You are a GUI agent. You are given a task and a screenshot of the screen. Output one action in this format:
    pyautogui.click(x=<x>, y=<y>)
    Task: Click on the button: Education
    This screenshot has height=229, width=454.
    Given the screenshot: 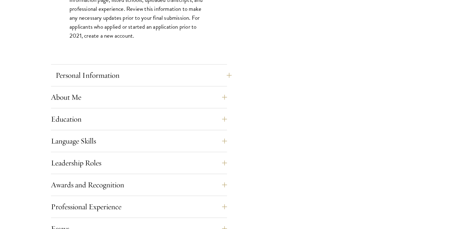 What is the action you would take?
    pyautogui.click(x=139, y=119)
    